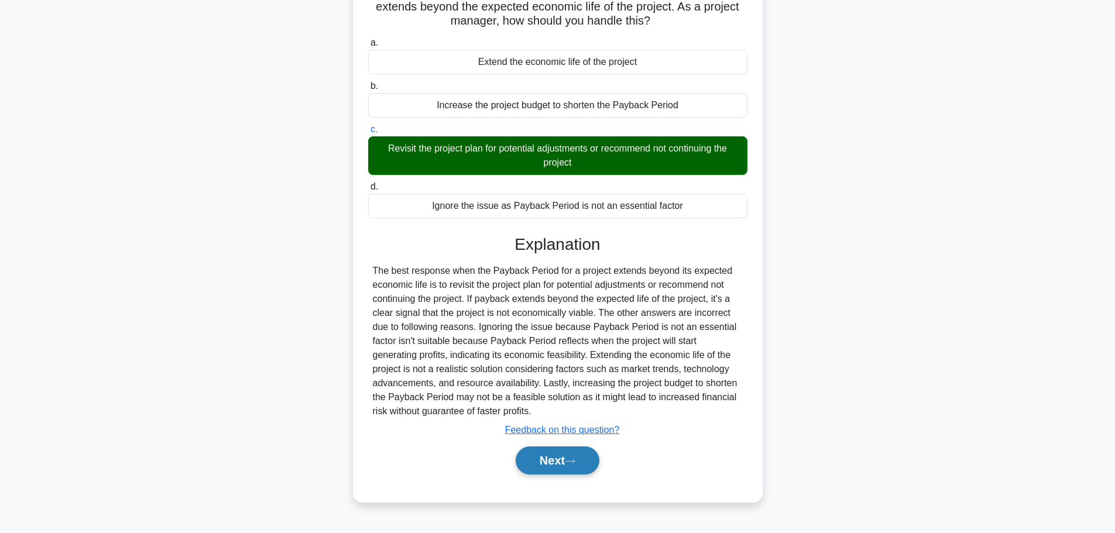  What do you see at coordinates (374, 186) in the screenshot?
I see `span: d.` at bounding box center [374, 186].